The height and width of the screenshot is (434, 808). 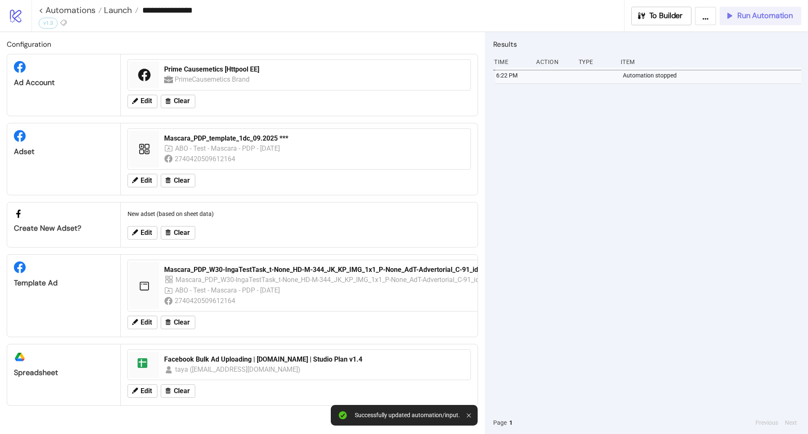 What do you see at coordinates (64, 283) in the screenshot?
I see `div: Template Ad` at bounding box center [64, 283].